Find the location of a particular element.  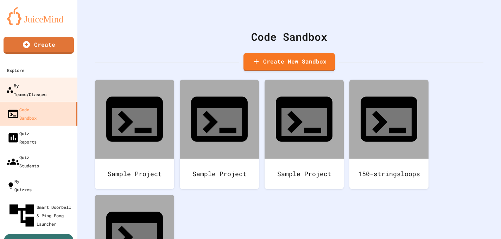

div: Quiz Students is located at coordinates (23, 162).